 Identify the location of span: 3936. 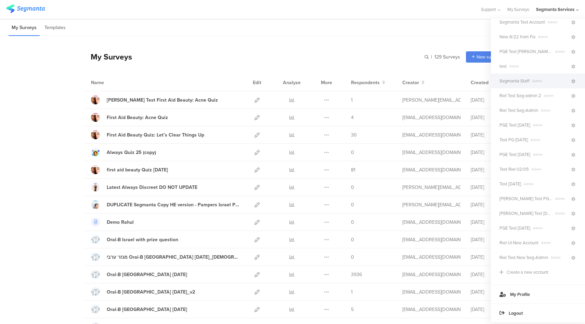
(357, 274).